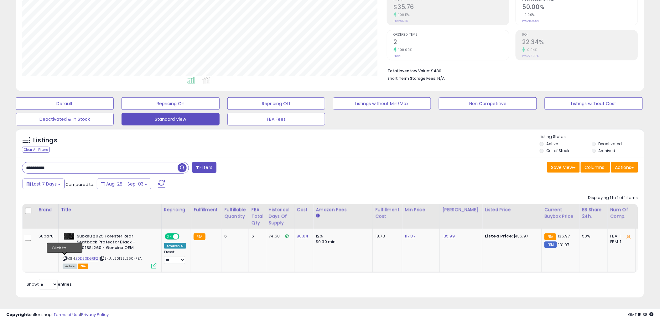 The image size is (660, 321). I want to click on div: Repricing, so click(176, 210).